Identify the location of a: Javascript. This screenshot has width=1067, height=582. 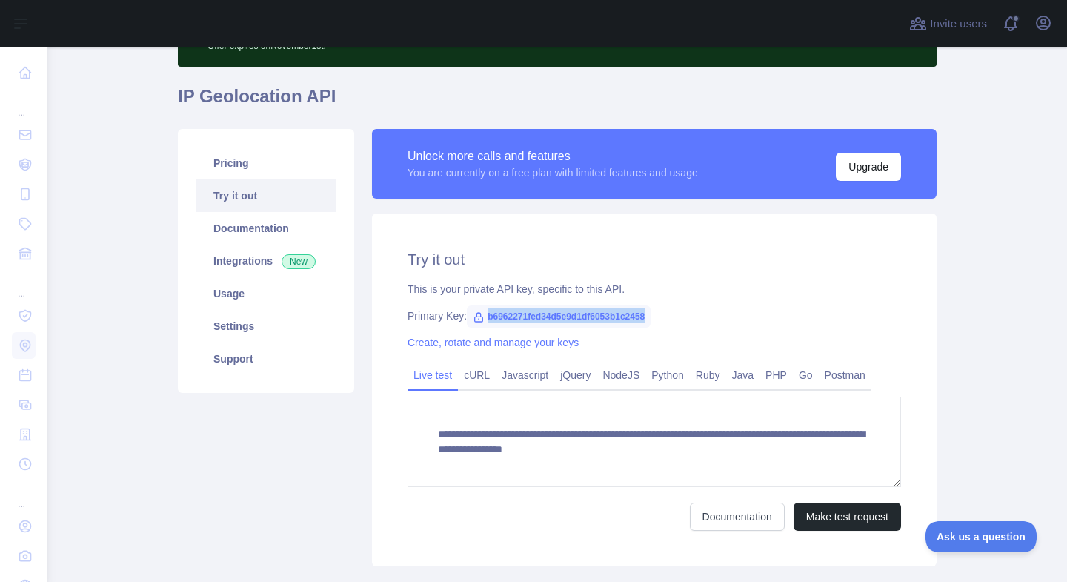
(525, 375).